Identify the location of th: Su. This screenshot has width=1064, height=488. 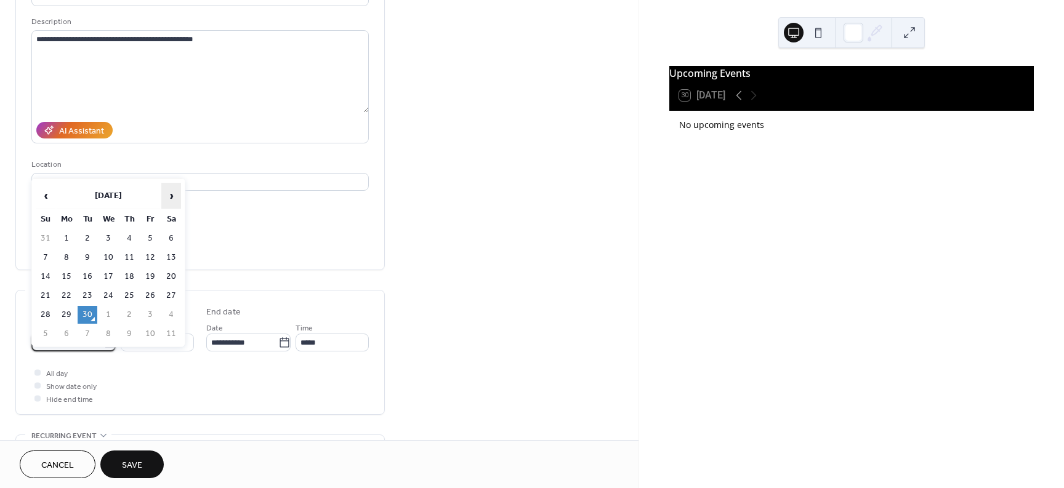
(46, 219).